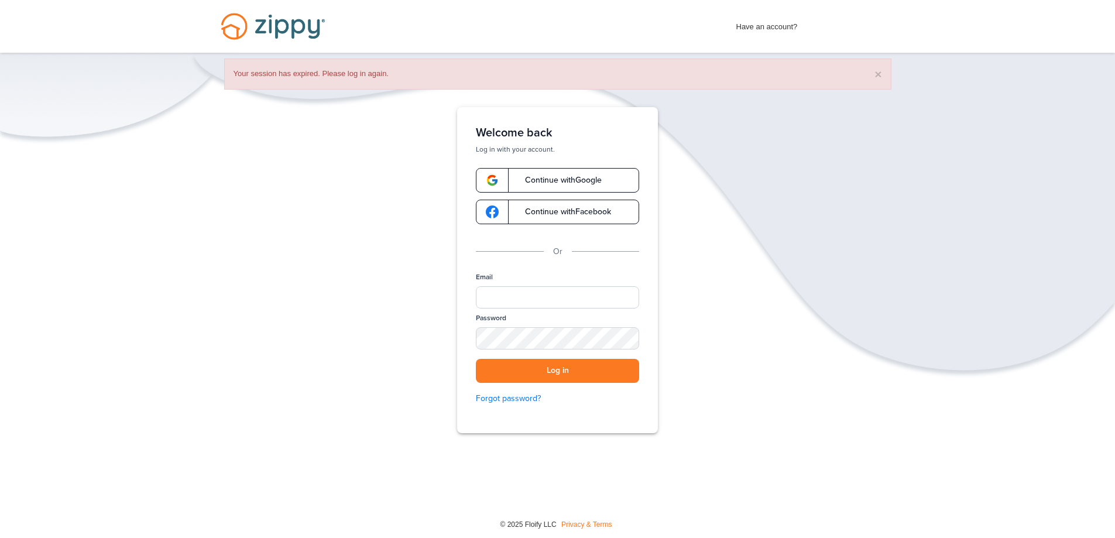  I want to click on a: google-logoContinue withGoogle, so click(557, 180).